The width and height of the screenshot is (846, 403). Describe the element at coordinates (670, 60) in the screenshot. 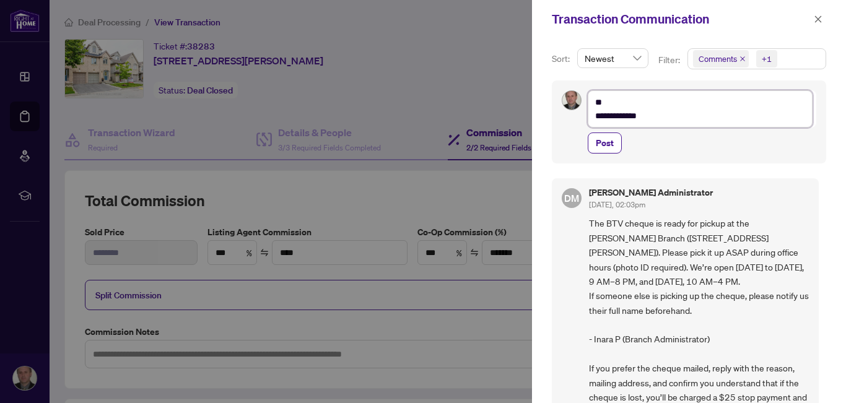

I see `p: Filter:` at that location.